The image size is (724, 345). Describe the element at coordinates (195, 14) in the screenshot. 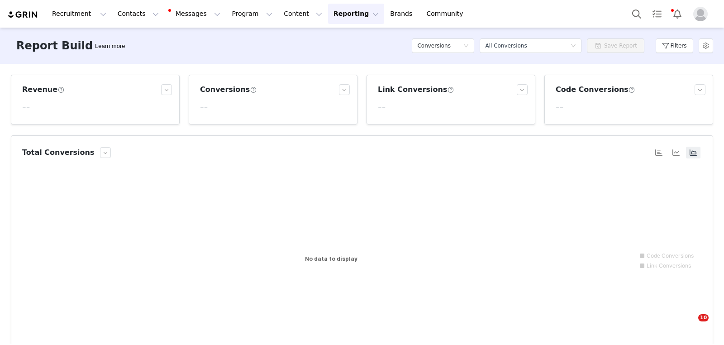

I see `button: Messages` at that location.